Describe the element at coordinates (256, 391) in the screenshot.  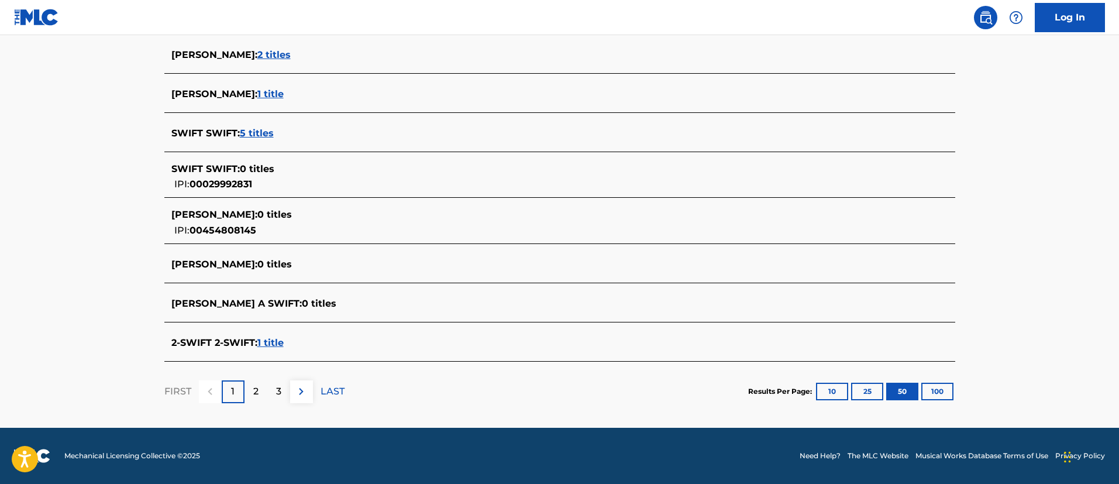
I see `p: 2` at that location.